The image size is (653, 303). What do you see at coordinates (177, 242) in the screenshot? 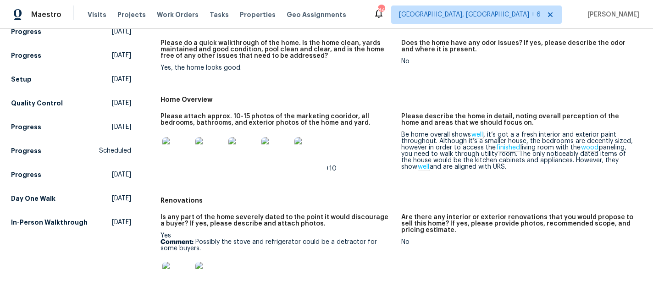
I see `b: Comment:` at bounding box center [177, 242].